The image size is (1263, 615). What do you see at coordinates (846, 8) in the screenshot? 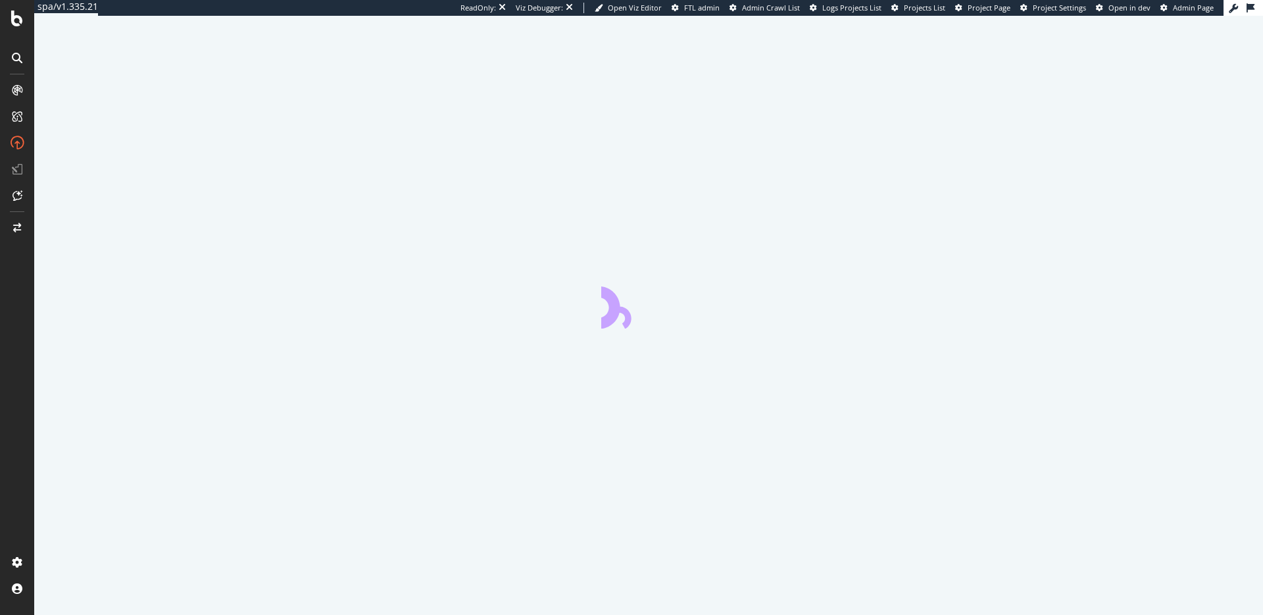
I see `a: Logs Projects List` at bounding box center [846, 8].